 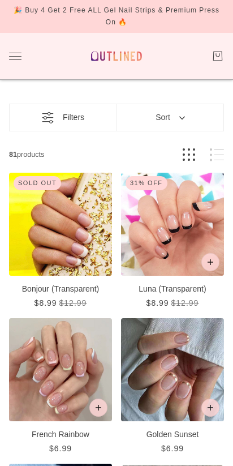 I want to click on div: Sold out, so click(x=37, y=183).